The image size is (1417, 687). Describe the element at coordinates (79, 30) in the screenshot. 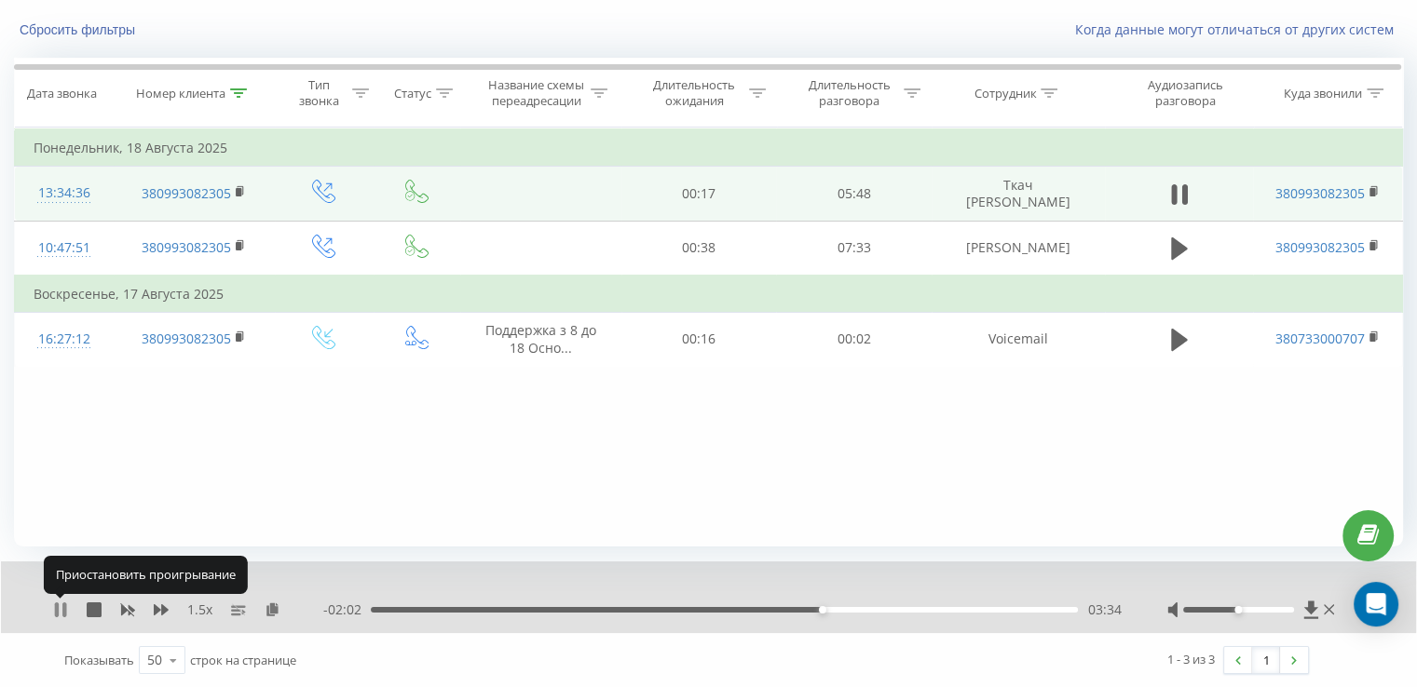

I see `button: Сбросить фильтры` at that location.